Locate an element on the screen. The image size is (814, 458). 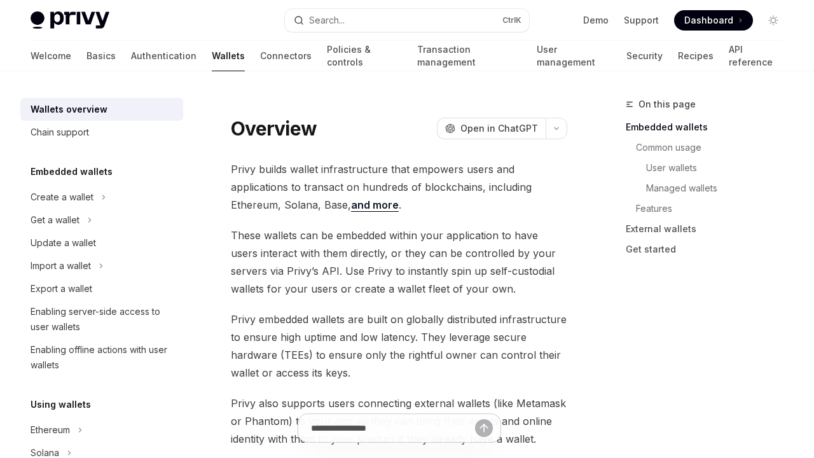
a: Chain support is located at coordinates (102, 132).